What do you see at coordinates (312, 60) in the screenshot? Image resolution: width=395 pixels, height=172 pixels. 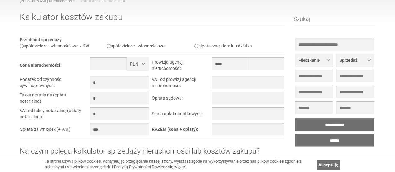 I see `span: Mieszkanie` at bounding box center [312, 60].